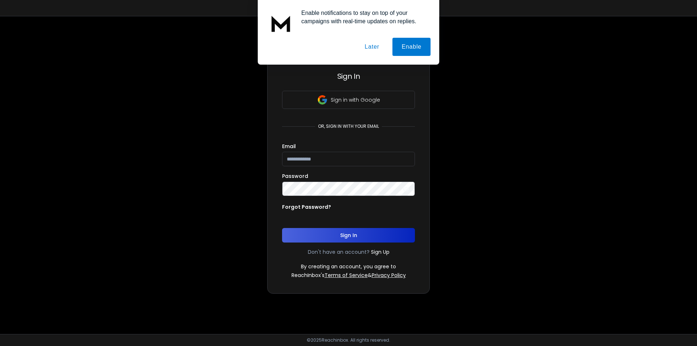 The image size is (697, 346). Describe the element at coordinates (295, 176) in the screenshot. I see `label: Password` at that location.